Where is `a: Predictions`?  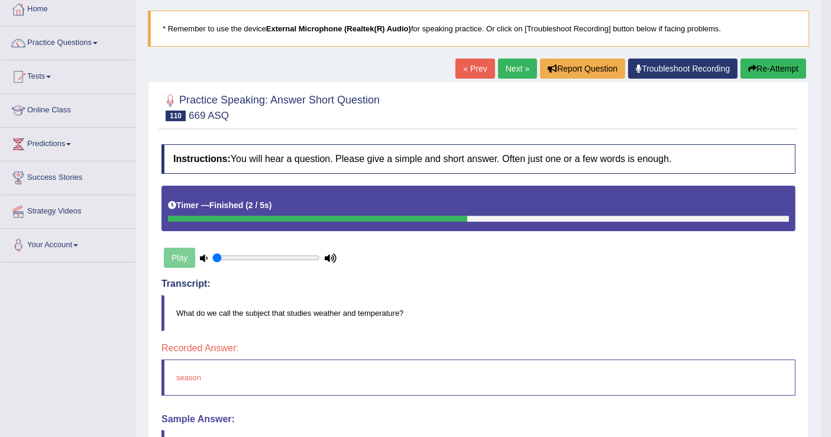
a: Predictions is located at coordinates (68, 143).